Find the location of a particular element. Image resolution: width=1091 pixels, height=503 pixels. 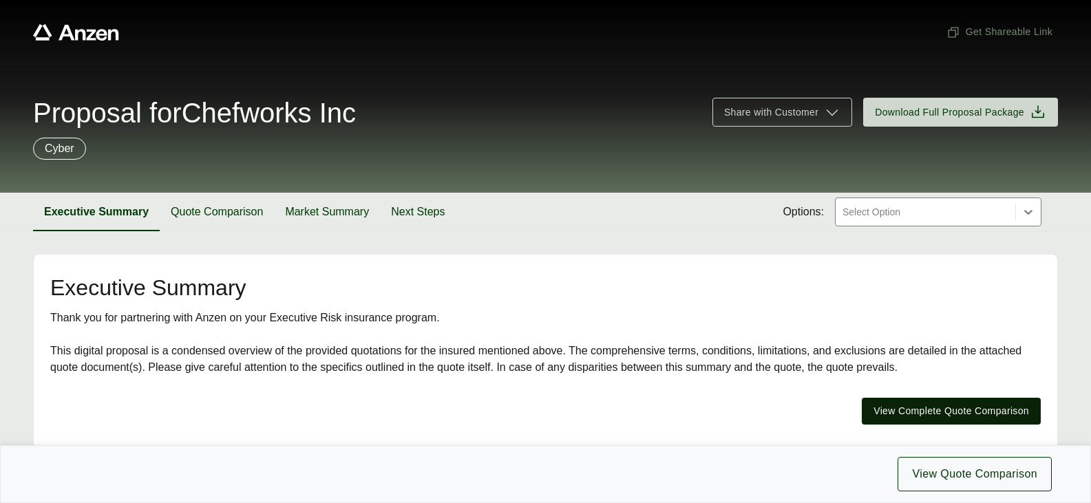

span: Download Full Proposal Package is located at coordinates (949, 112).